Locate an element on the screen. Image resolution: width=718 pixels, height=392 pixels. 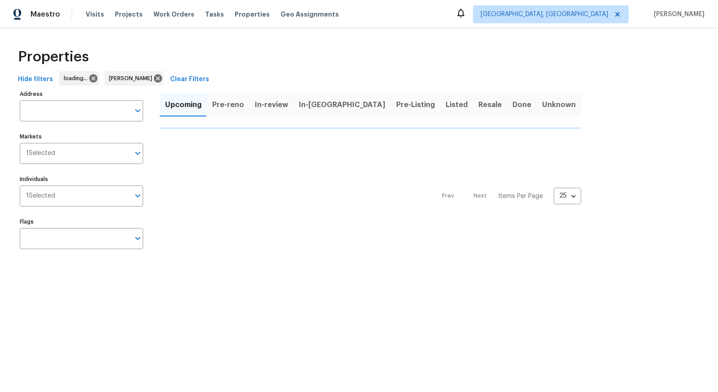
button: Clear Filters is located at coordinates (189, 79).